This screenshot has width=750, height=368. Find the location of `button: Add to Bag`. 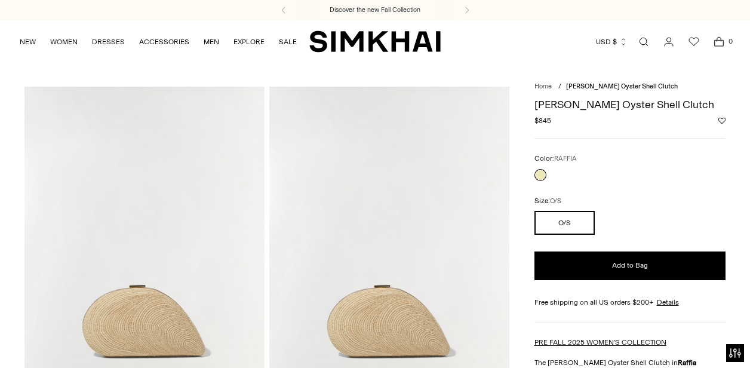

button: Add to Bag is located at coordinates (630, 266).